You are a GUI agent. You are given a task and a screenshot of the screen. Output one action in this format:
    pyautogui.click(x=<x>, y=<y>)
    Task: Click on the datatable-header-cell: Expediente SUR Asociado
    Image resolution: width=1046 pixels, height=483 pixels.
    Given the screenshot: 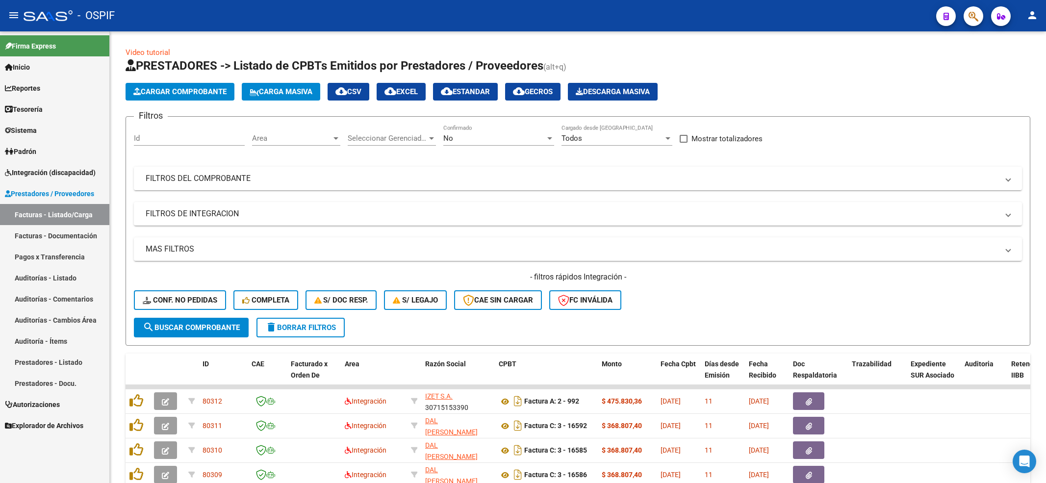 What is the action you would take?
    pyautogui.click(x=934, y=375)
    